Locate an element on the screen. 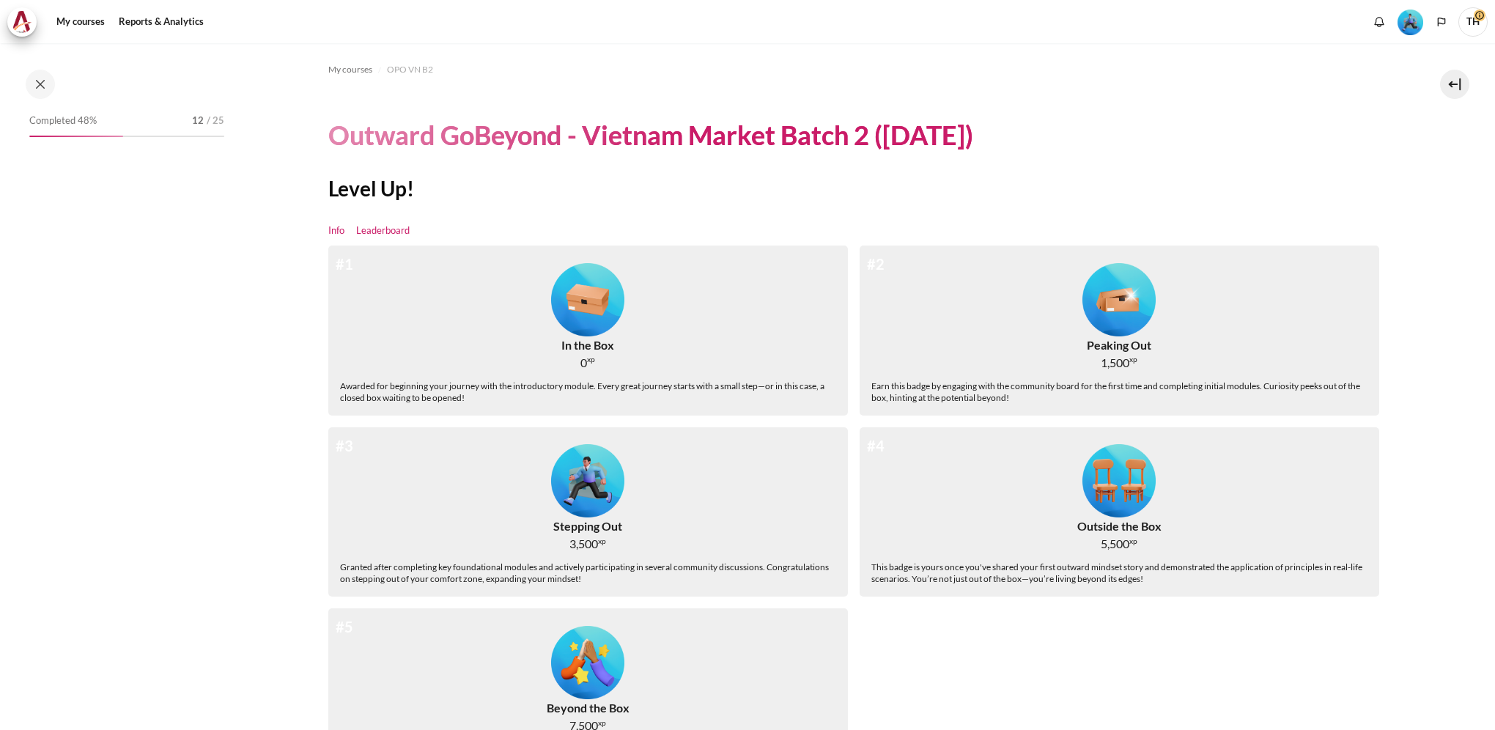 This screenshot has height=730, width=1495. div: #2 is located at coordinates (875, 264).